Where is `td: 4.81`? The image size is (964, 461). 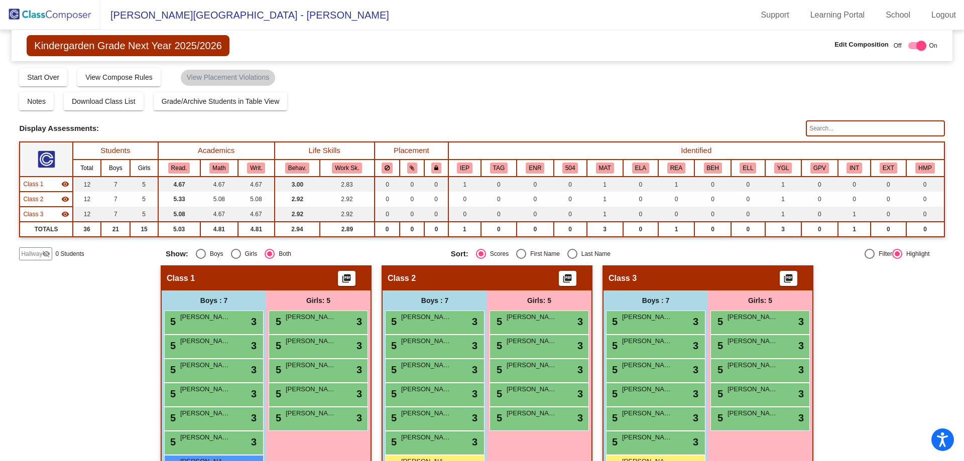 td: 4.81 is located at coordinates (256, 229).